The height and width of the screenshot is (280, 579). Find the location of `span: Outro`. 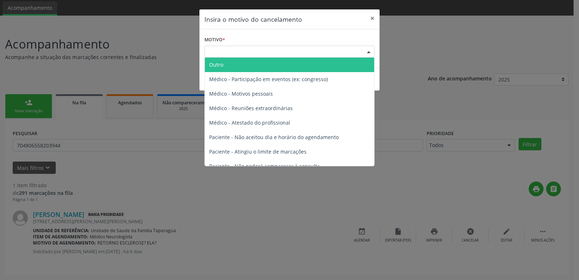

span: Outro is located at coordinates (216, 64).